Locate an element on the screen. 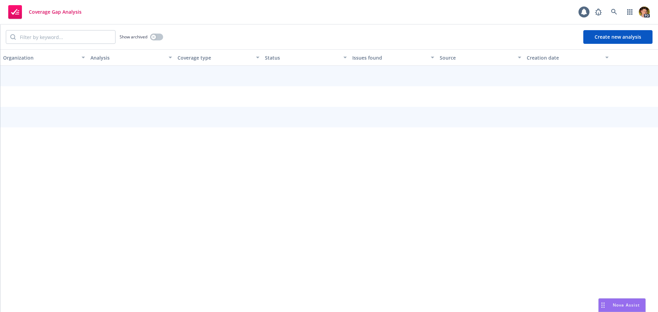 The width and height of the screenshot is (658, 312). a: Switch app is located at coordinates (630, 12).